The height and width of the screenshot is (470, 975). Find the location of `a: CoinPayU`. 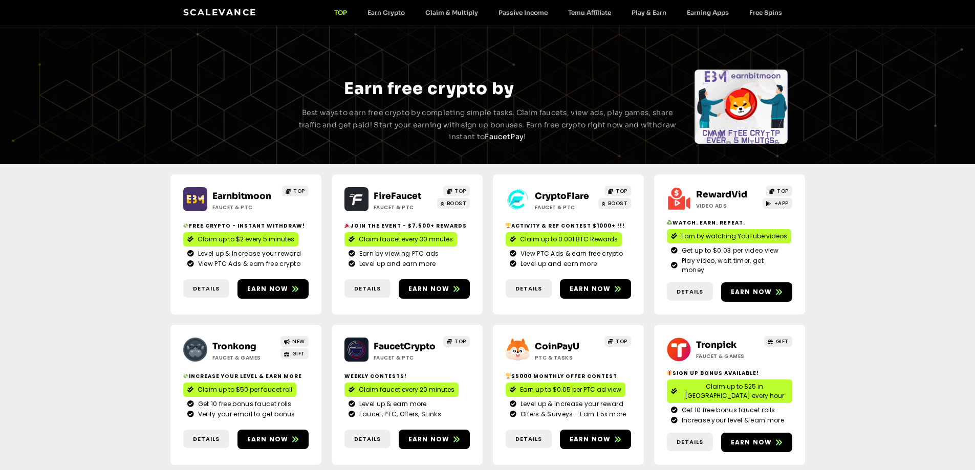

a: CoinPayU is located at coordinates (557, 346).